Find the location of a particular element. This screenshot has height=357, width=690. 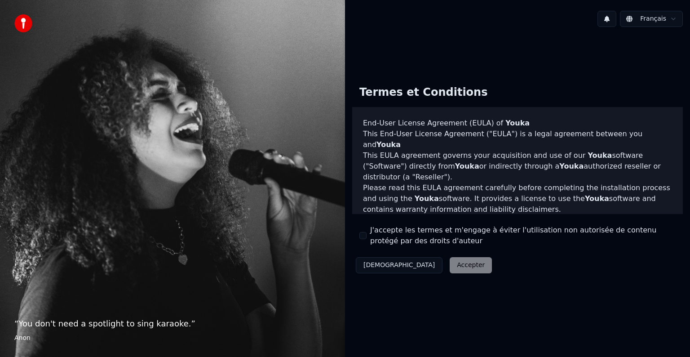

label: J'accepte les termes et m'engage à éviter l'utilisation non autorisée de contenu protégé par des ... is located at coordinates (523, 235).